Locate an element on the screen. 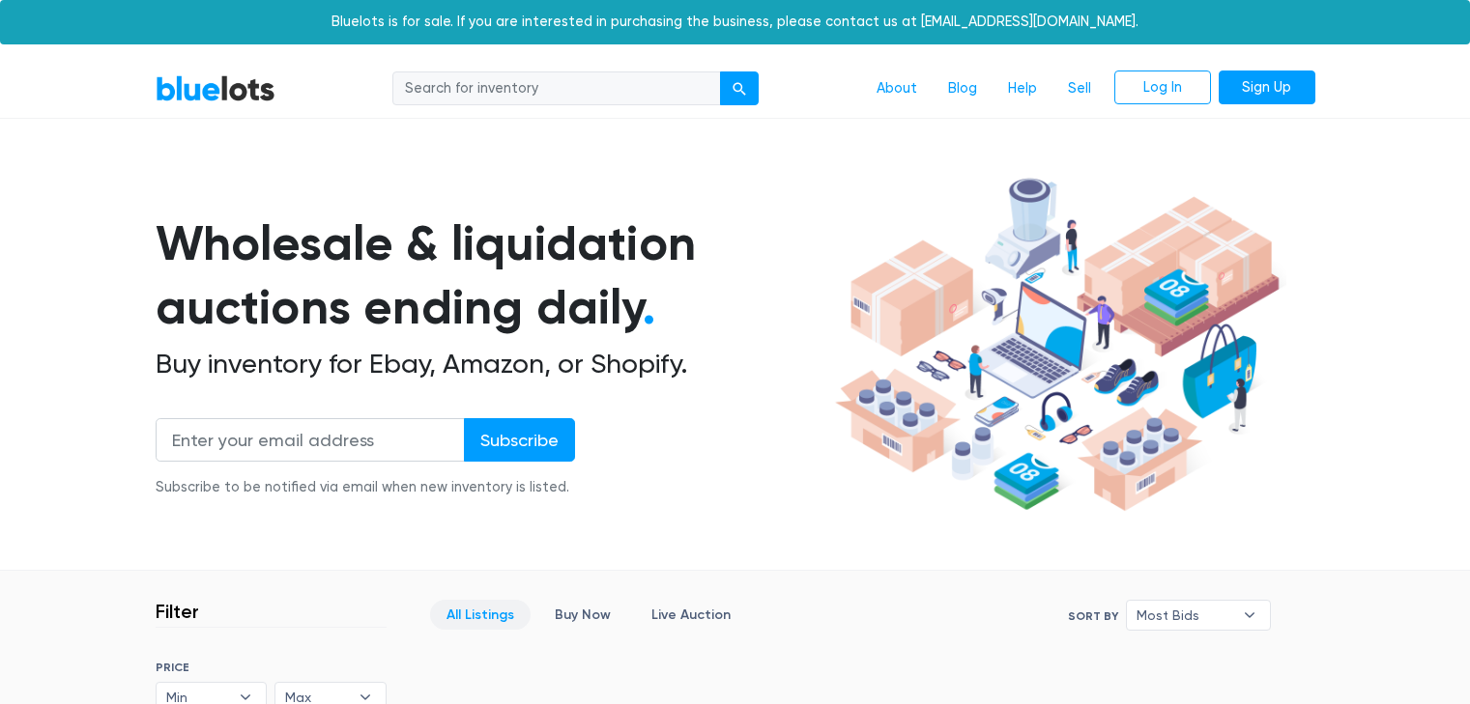  h2: Buy inventory for Ebay, Amazon, or Shopify. is located at coordinates (492, 364).